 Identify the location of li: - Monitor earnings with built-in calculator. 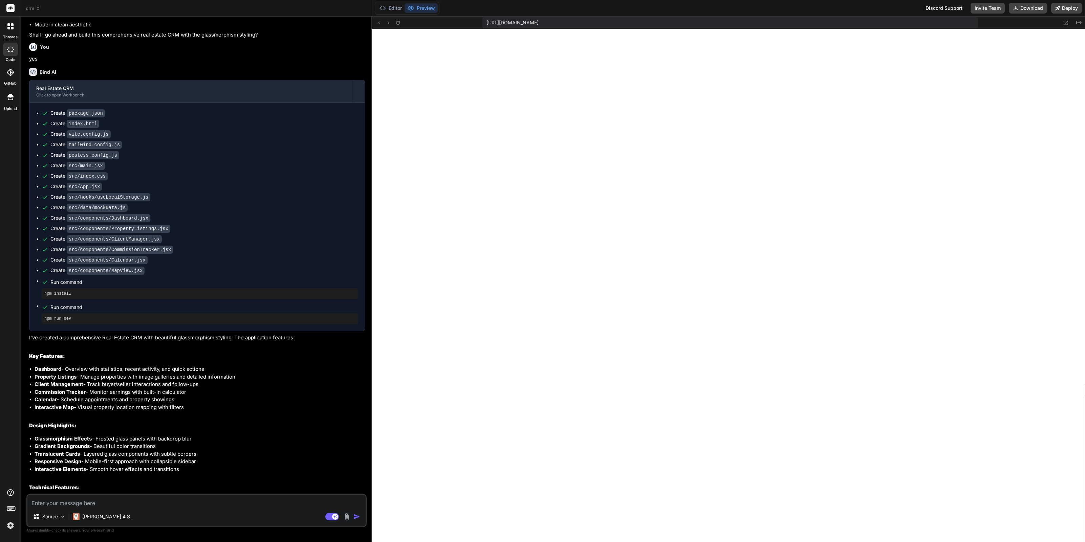
(200, 392).